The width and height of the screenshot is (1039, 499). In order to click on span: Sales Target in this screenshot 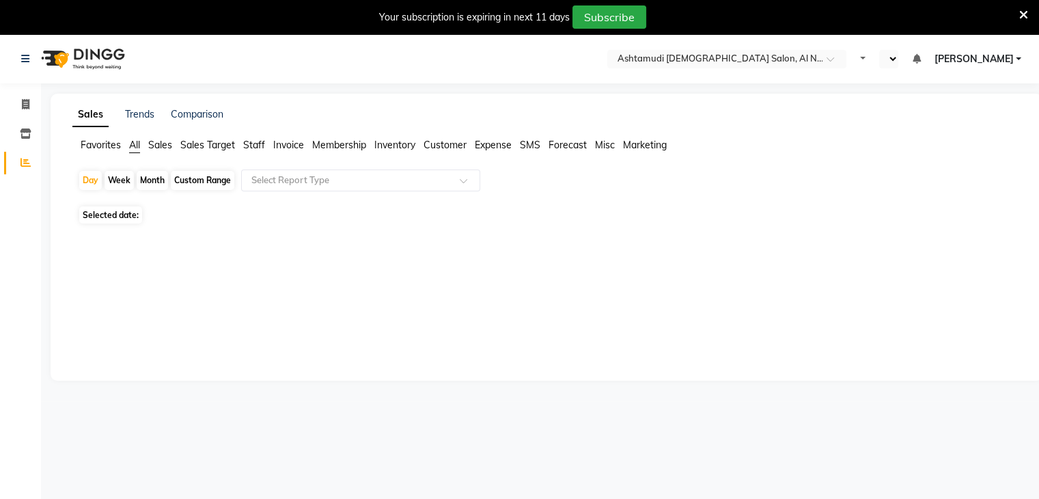, I will do `click(208, 145)`.